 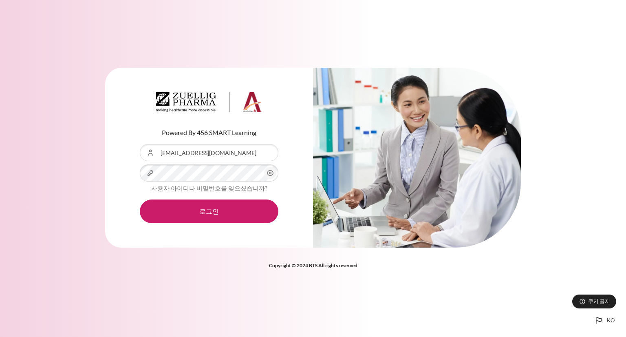 What do you see at coordinates (604, 320) in the screenshot?
I see `button: Languages` at bounding box center [604, 320].